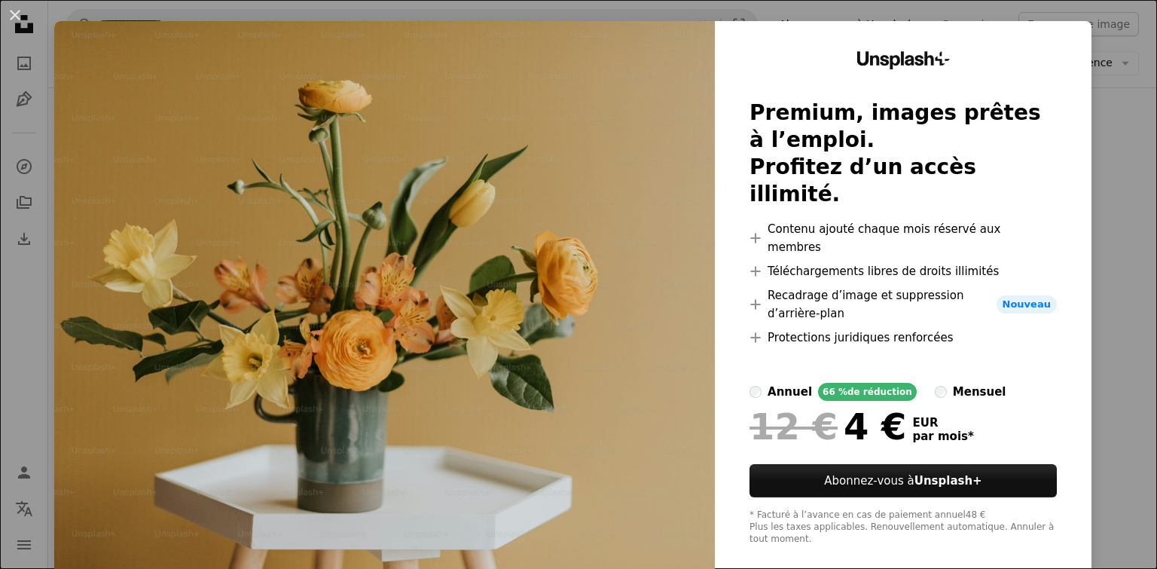 This screenshot has width=1157, height=569. What do you see at coordinates (903, 154) in the screenshot?
I see `h2: Premium, images prêtes à l’emploi. Profitez d’un accès illimité.` at bounding box center [903, 154].